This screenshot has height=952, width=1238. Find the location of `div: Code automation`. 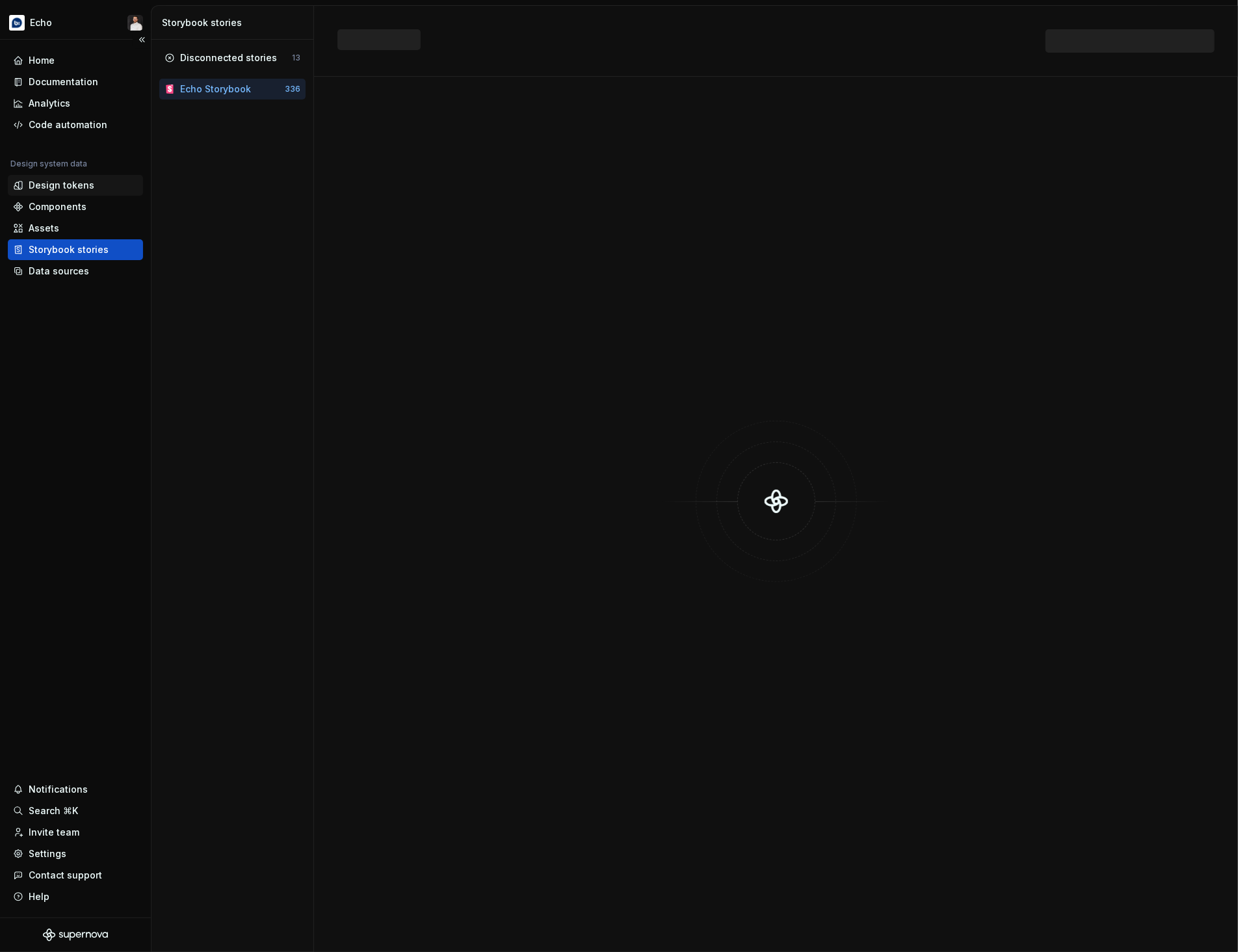

div: Code automation is located at coordinates (68, 125).